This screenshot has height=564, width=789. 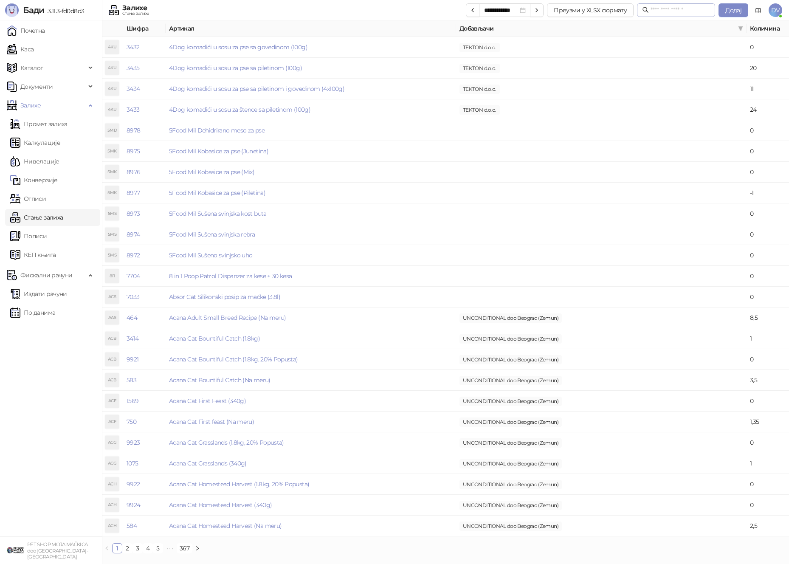 What do you see at coordinates (217, 193) in the screenshot?
I see `a: 5Food Mil Kobasice za pse (Piletina)` at bounding box center [217, 193].